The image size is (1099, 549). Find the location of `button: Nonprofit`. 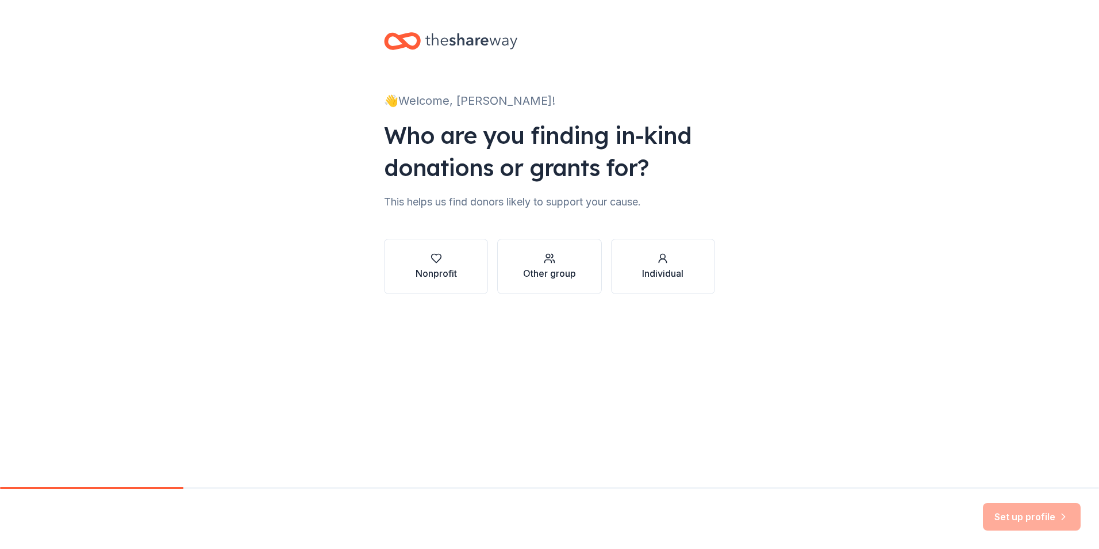

button: Nonprofit is located at coordinates (436, 266).